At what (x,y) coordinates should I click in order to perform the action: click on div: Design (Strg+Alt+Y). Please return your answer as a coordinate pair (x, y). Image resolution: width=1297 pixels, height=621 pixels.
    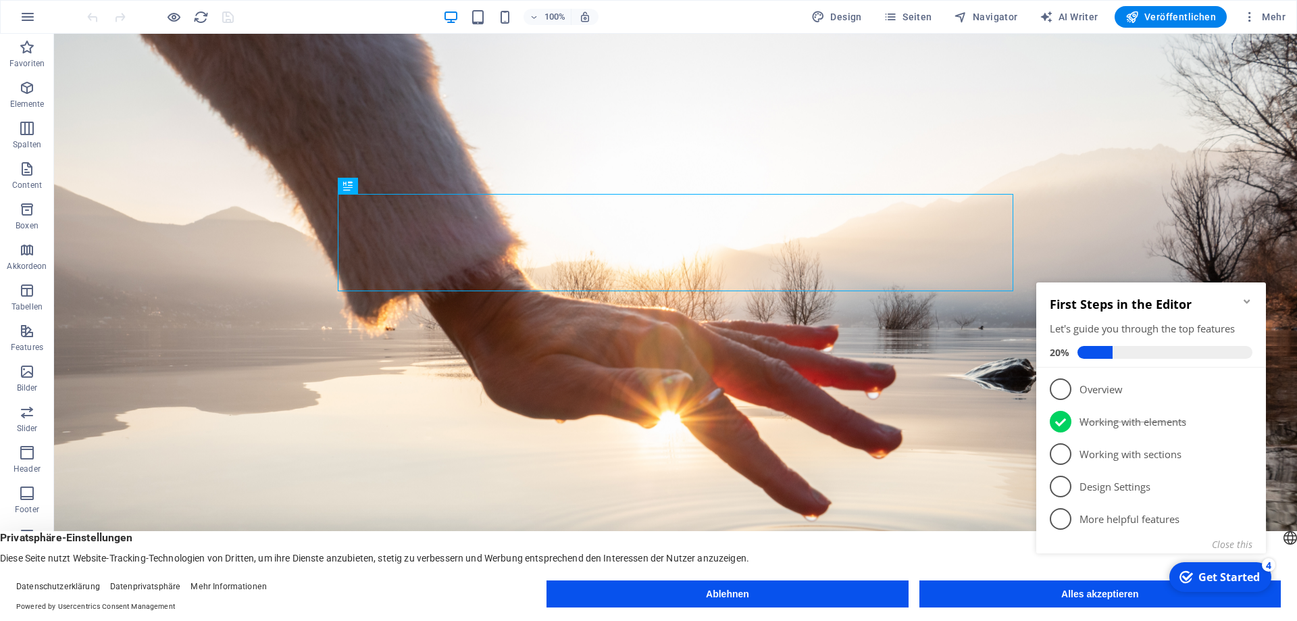
    Looking at the image, I should click on (836, 17).